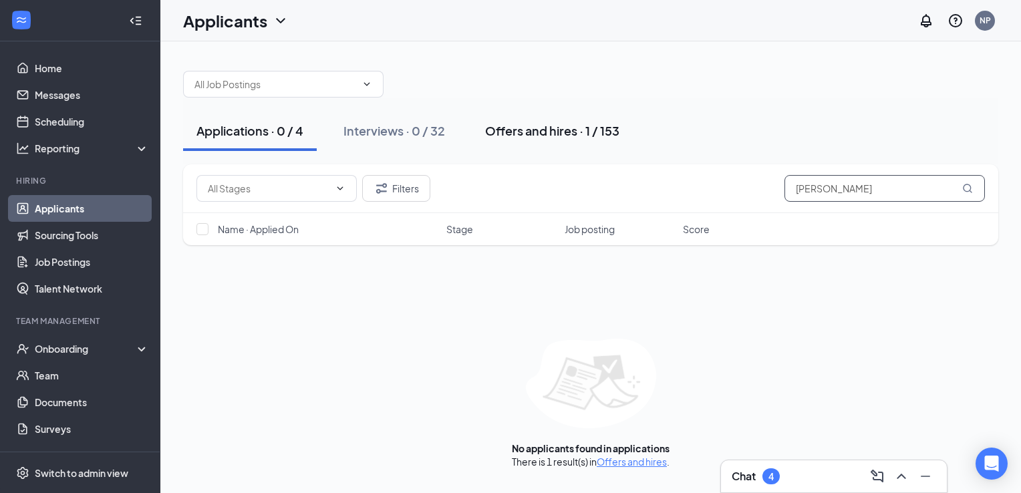  Describe the element at coordinates (269, 188) in the screenshot. I see `input: All Stages` at that location.